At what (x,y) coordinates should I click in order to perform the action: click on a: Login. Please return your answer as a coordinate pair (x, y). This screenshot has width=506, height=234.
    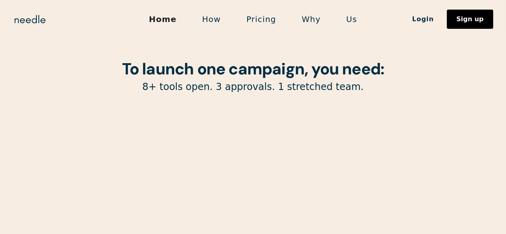
    Looking at the image, I should click on (423, 19).